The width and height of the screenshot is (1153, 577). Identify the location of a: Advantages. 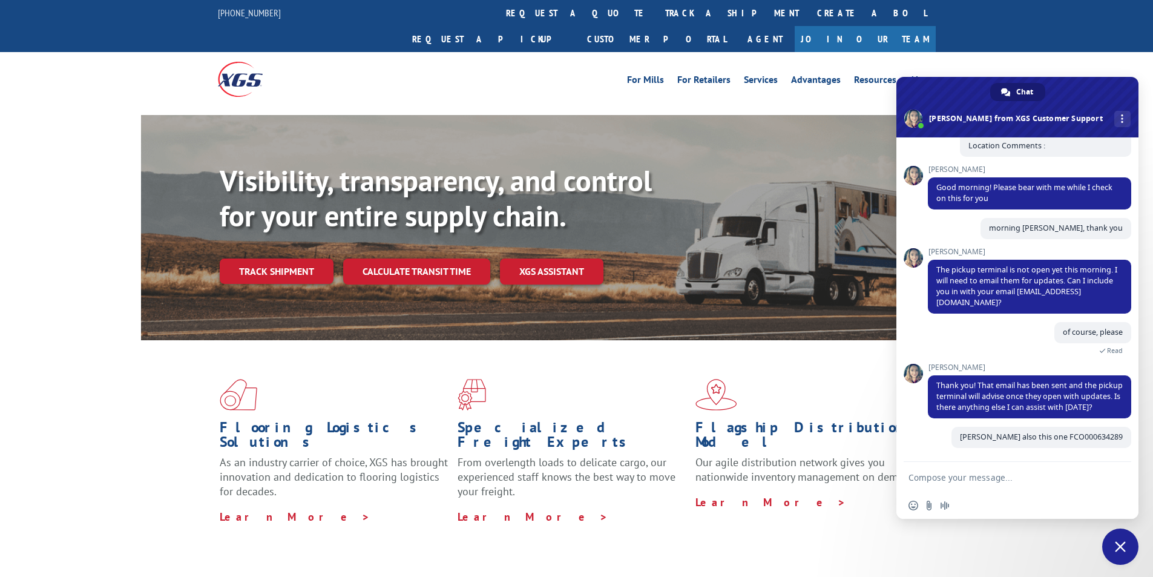
(816, 82).